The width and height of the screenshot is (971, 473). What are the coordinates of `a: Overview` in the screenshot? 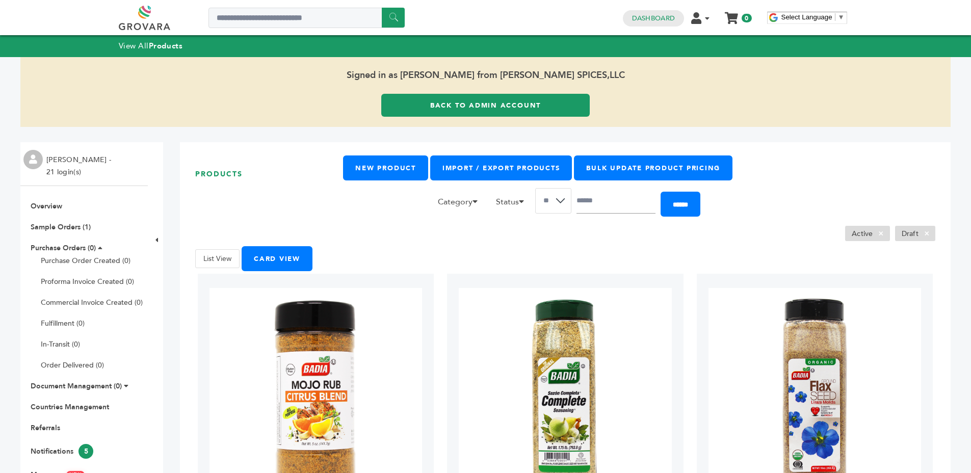 It's located at (46, 206).